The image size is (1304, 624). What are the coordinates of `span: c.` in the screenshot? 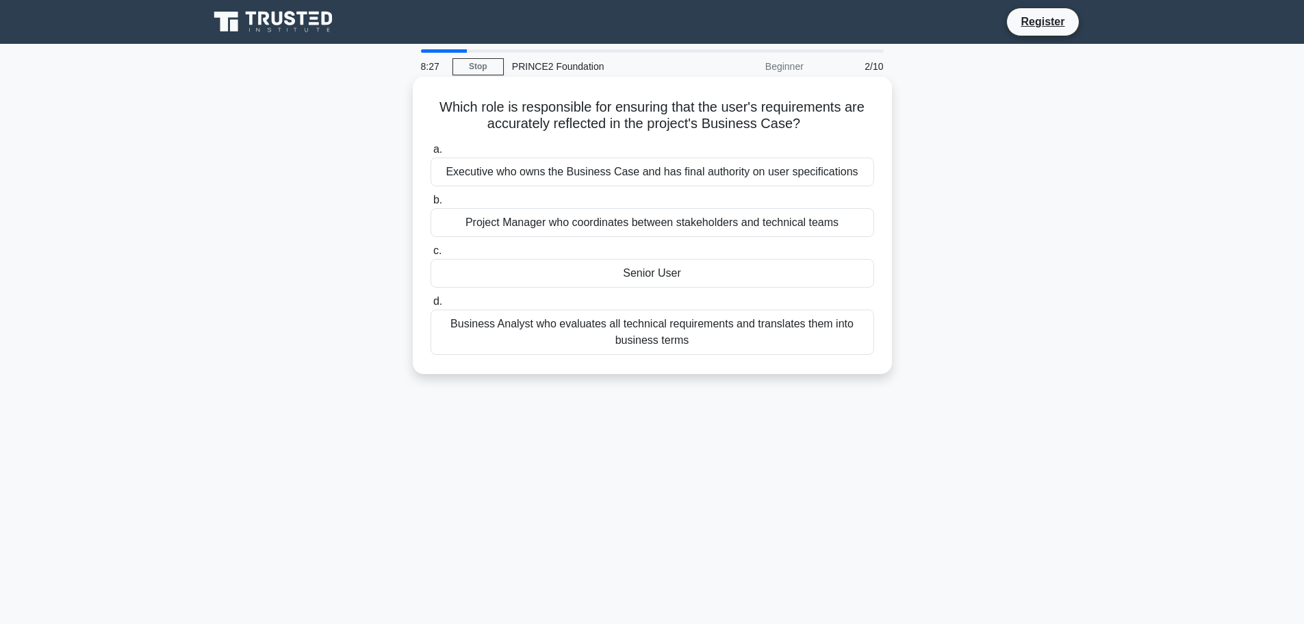 It's located at (437, 250).